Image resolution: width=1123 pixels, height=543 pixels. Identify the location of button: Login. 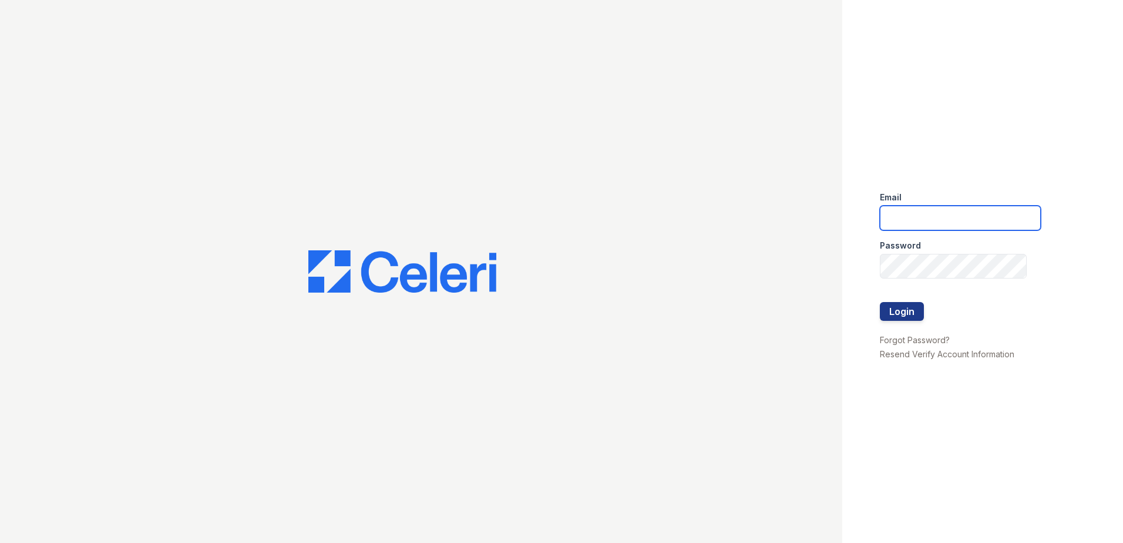
(901, 311).